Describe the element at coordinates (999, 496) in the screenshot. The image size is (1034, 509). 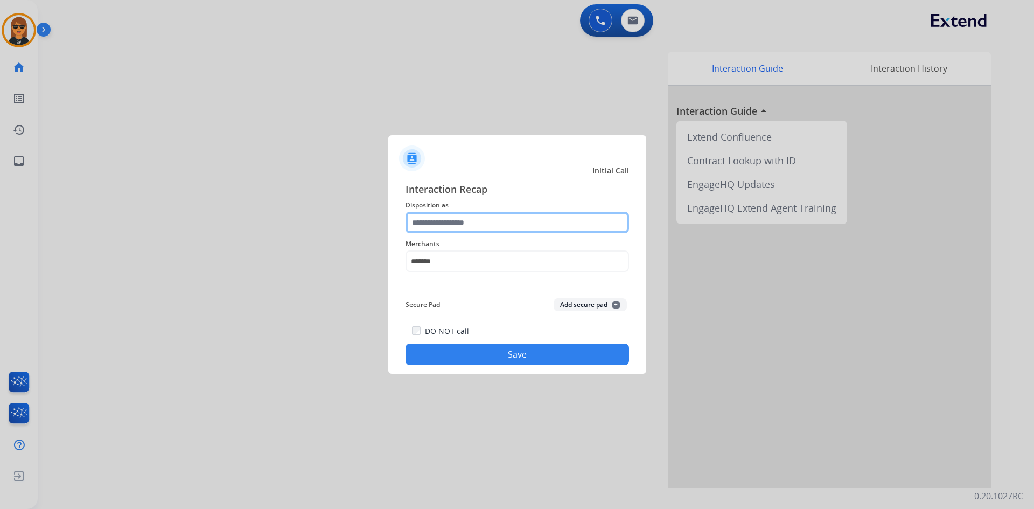
I see `p: 0.20.1027RC` at that location.